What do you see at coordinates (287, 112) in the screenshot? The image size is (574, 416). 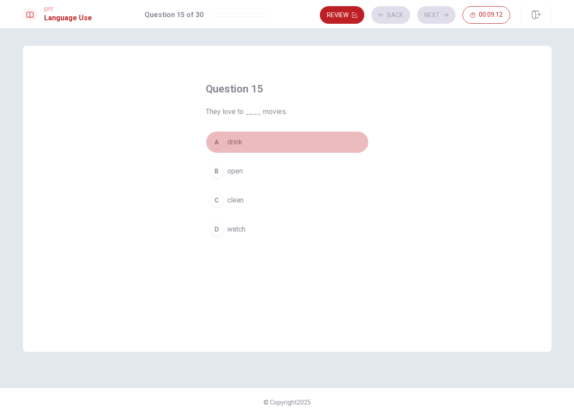 I see `span: They love to ____ movies.` at bounding box center [287, 112].